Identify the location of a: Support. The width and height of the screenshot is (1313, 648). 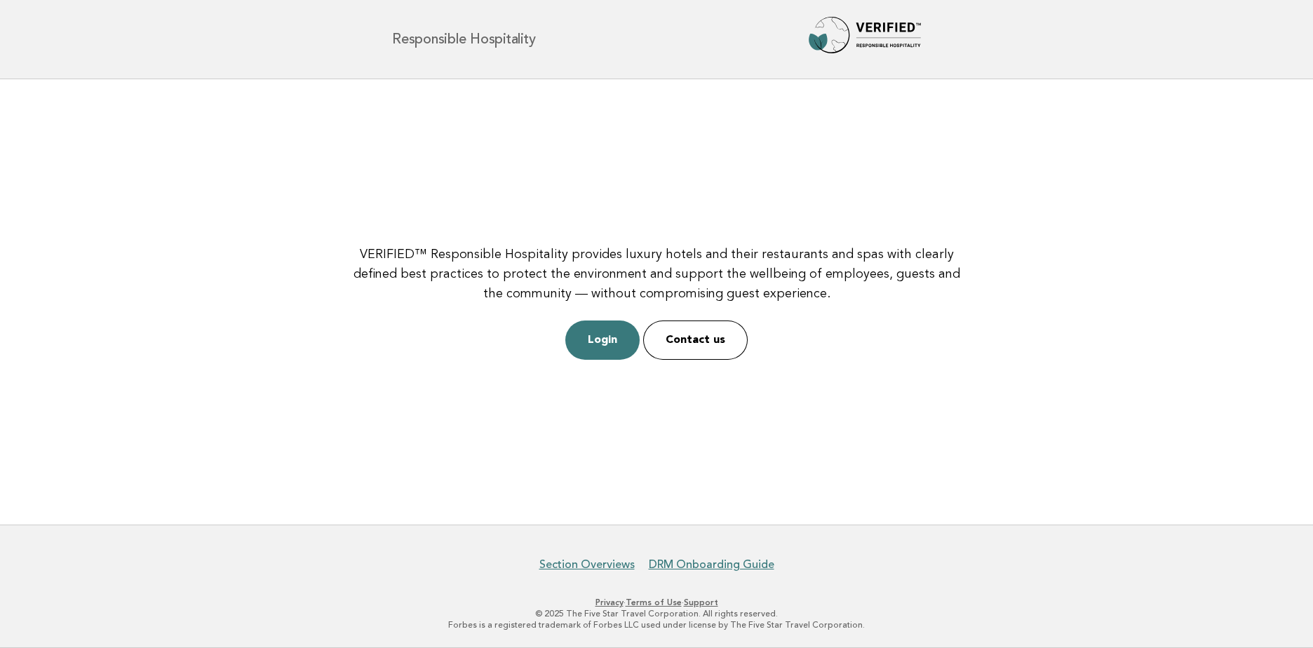
(701, 602).